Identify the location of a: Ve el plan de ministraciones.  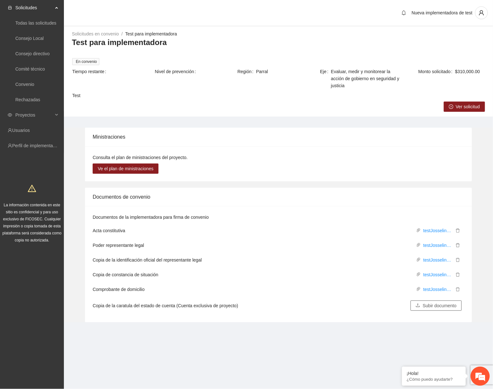
(126, 169).